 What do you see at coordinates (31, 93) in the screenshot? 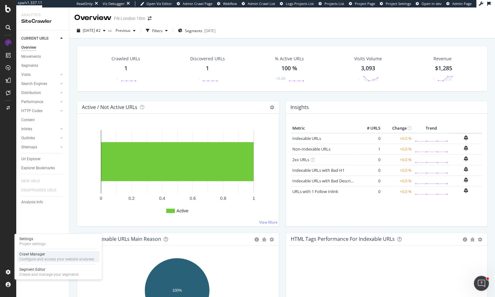
I see `div: Distribution` at bounding box center [31, 93].